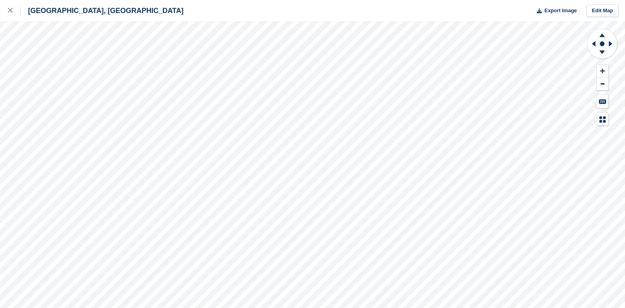  What do you see at coordinates (554, 11) in the screenshot?
I see `button: Export Image` at bounding box center [554, 11].